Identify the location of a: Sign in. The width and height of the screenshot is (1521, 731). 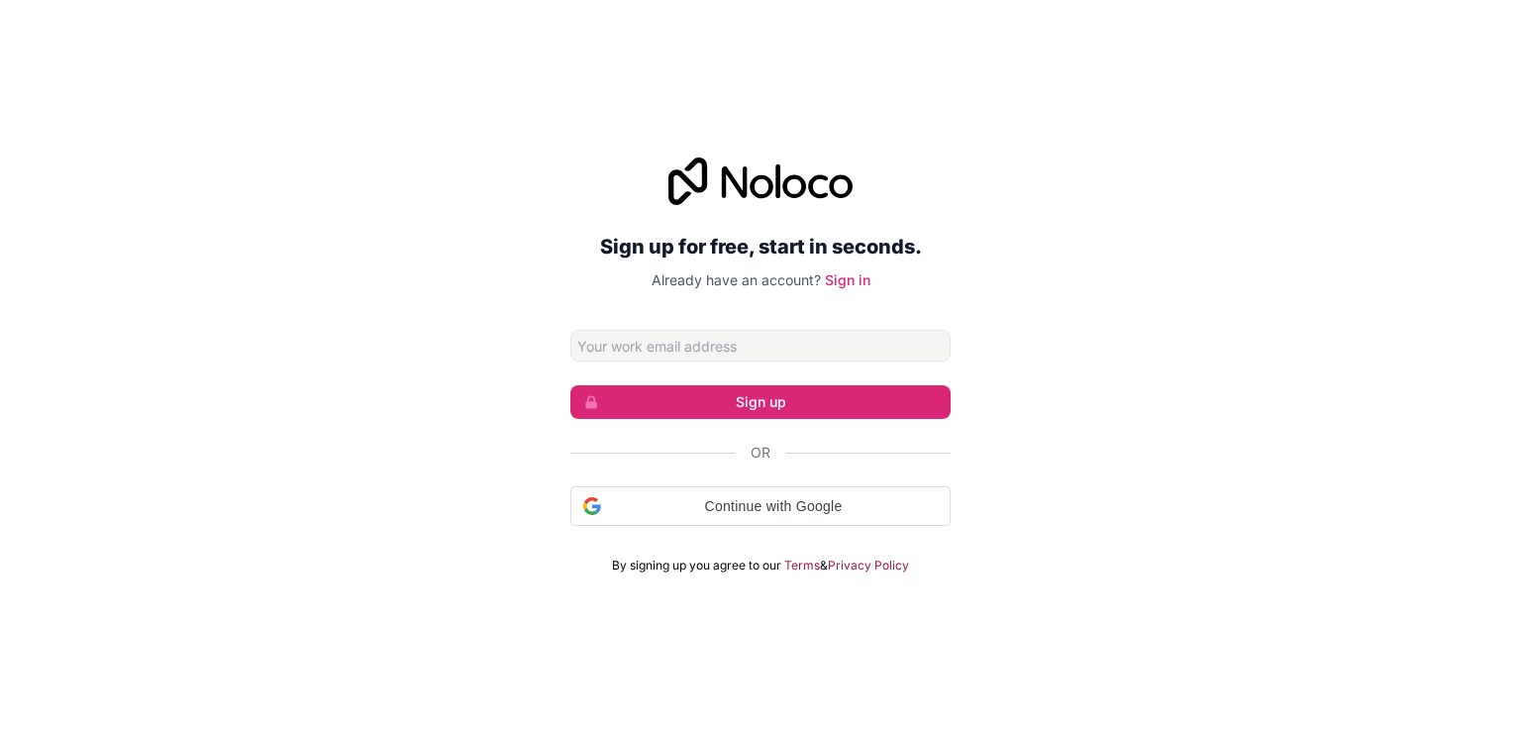
(847, 279).